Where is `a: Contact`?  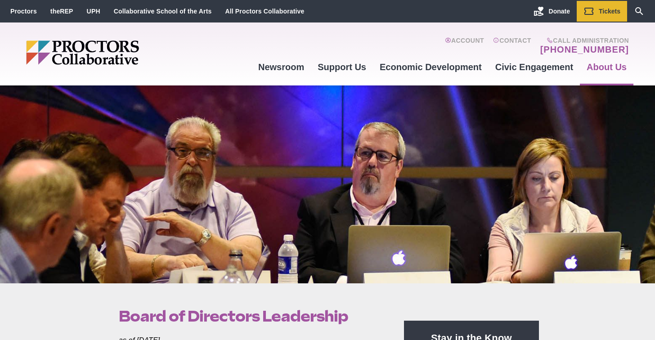 a: Contact is located at coordinates (512, 46).